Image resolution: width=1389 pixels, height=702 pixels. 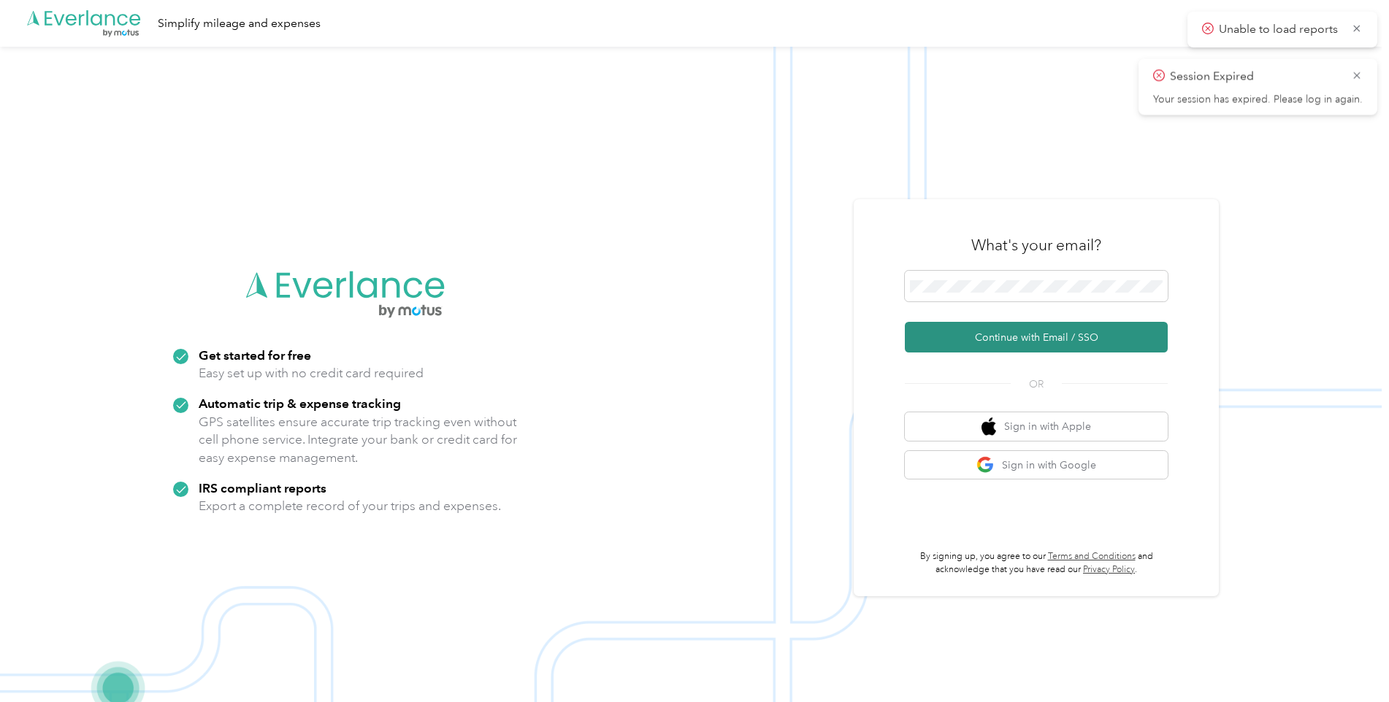 I want to click on p: By signing up, you agree to our and acknowledge that you have read our ., so click(x=1036, y=563).